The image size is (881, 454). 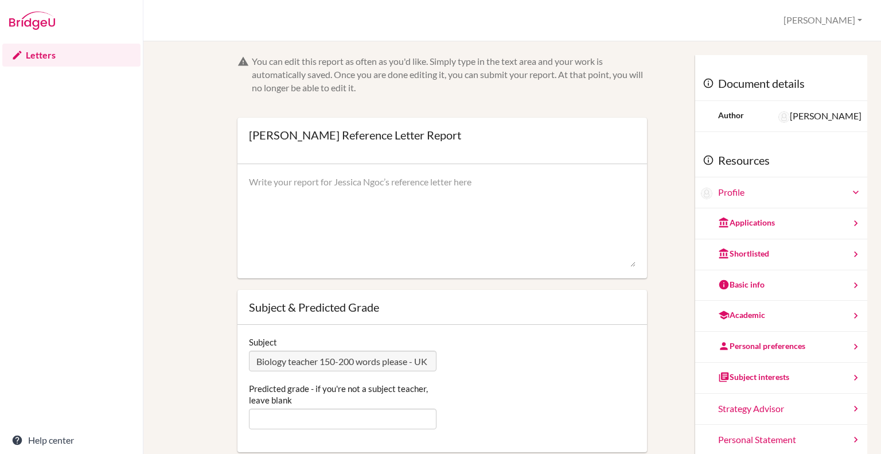 I want to click on div: Document details, so click(x=781, y=84).